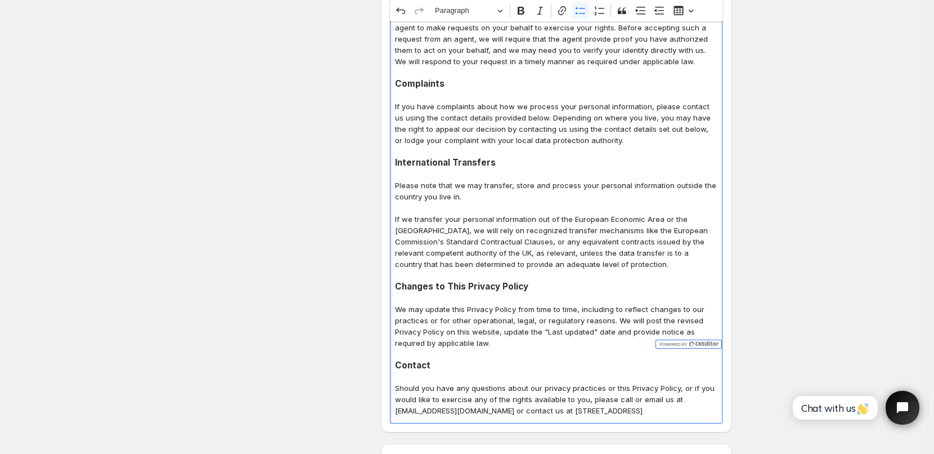 Image resolution: width=934 pixels, height=454 pixels. What do you see at coordinates (55, 26) in the screenshot?
I see `button: Chat with us👋` at bounding box center [55, 26].